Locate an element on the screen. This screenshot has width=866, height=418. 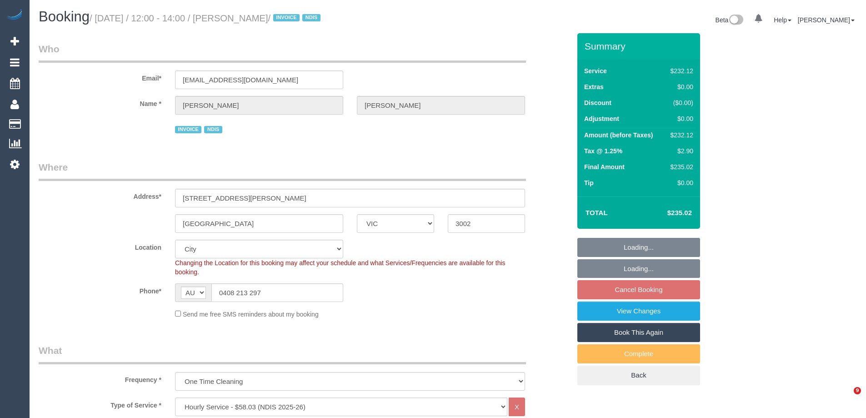
label: Type of Service * is located at coordinates (100, 403).